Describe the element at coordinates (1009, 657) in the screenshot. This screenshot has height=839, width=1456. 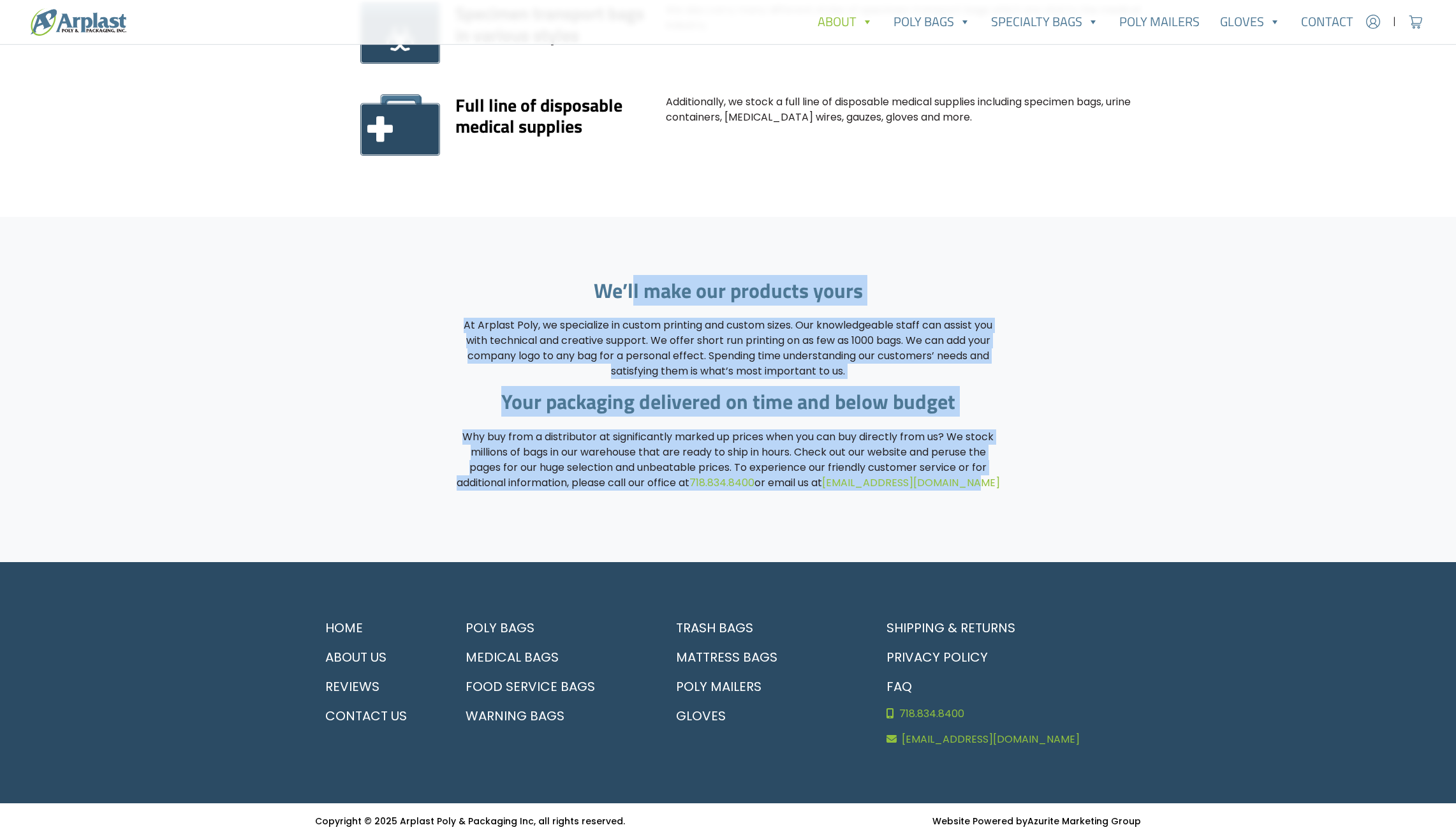
I see `a: Privacy Policy` at that location.